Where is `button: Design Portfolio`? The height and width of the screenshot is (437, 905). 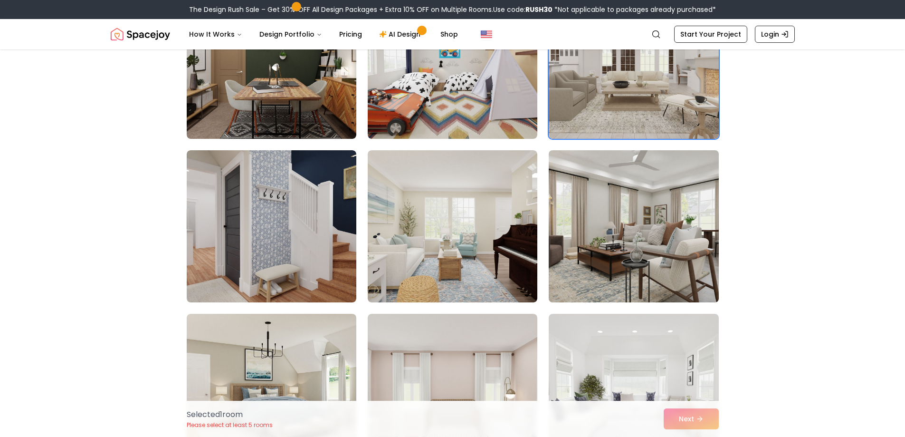
button: Design Portfolio is located at coordinates (291, 34).